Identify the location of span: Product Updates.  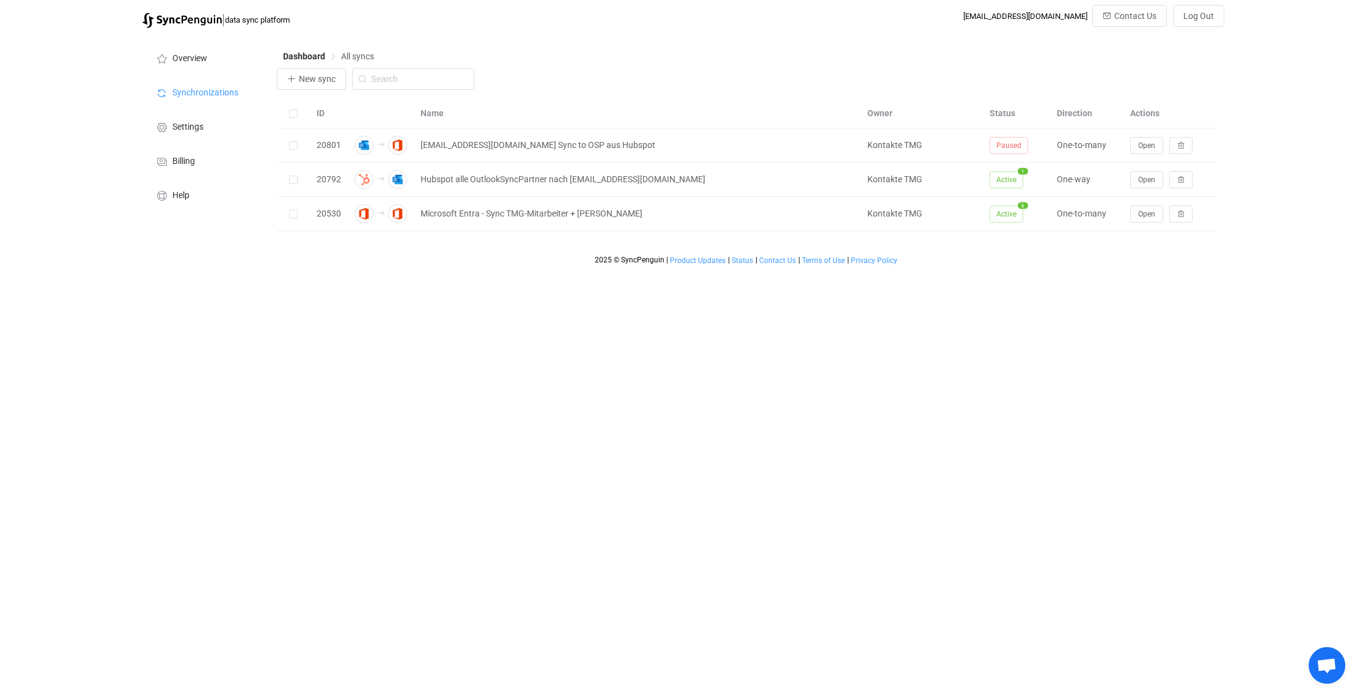
(697, 260).